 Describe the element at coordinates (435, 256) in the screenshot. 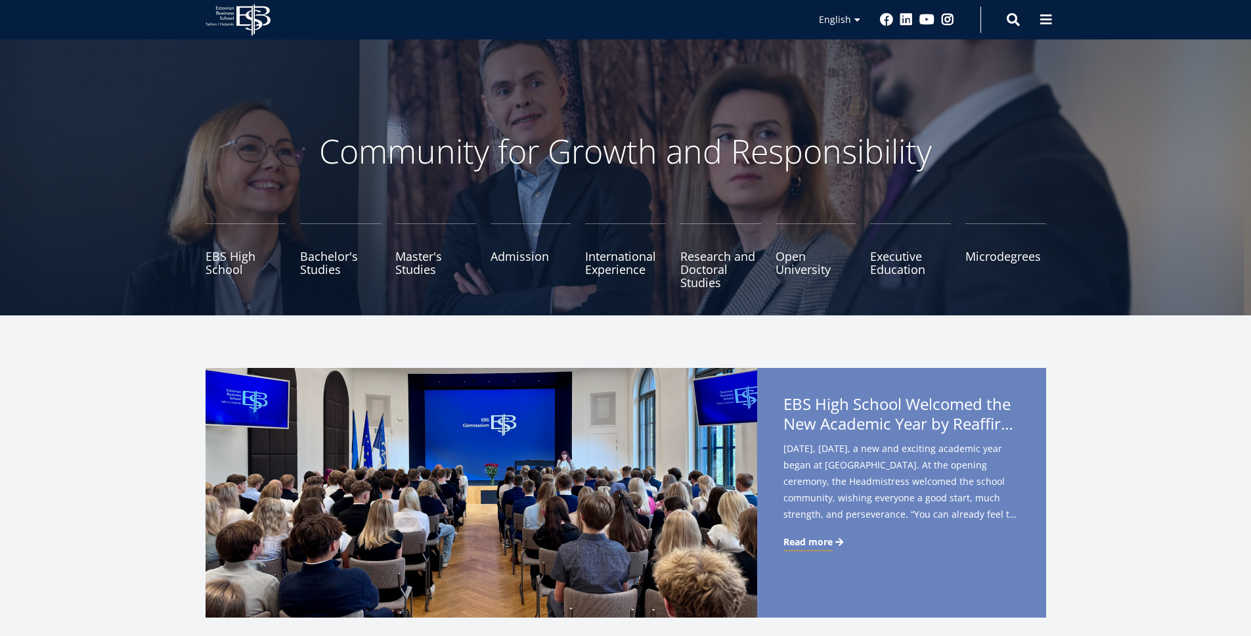

I see `a: Master's Studies` at that location.